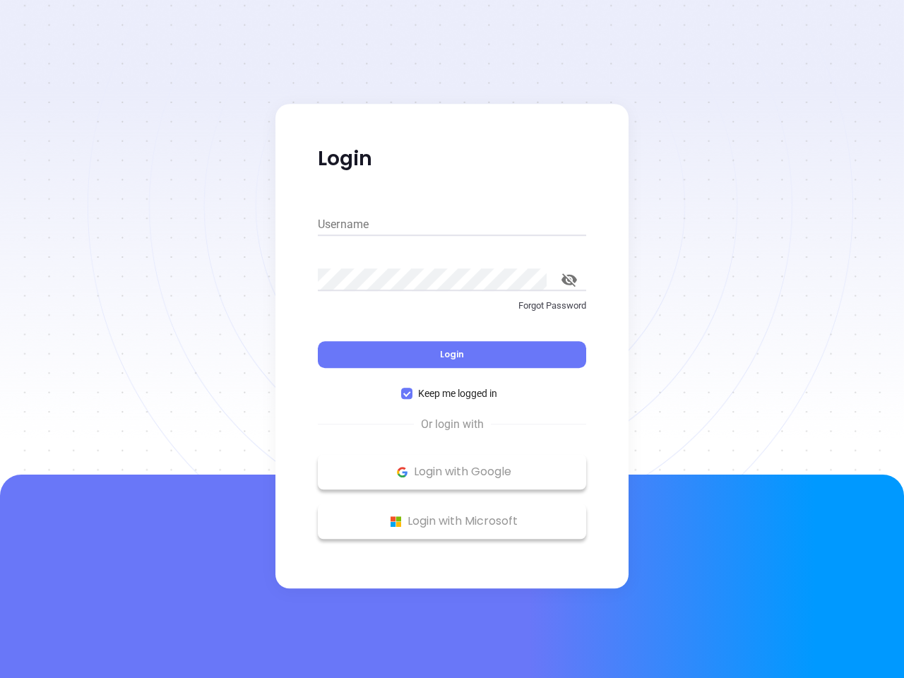  I want to click on a: Forgot Password, so click(452, 312).